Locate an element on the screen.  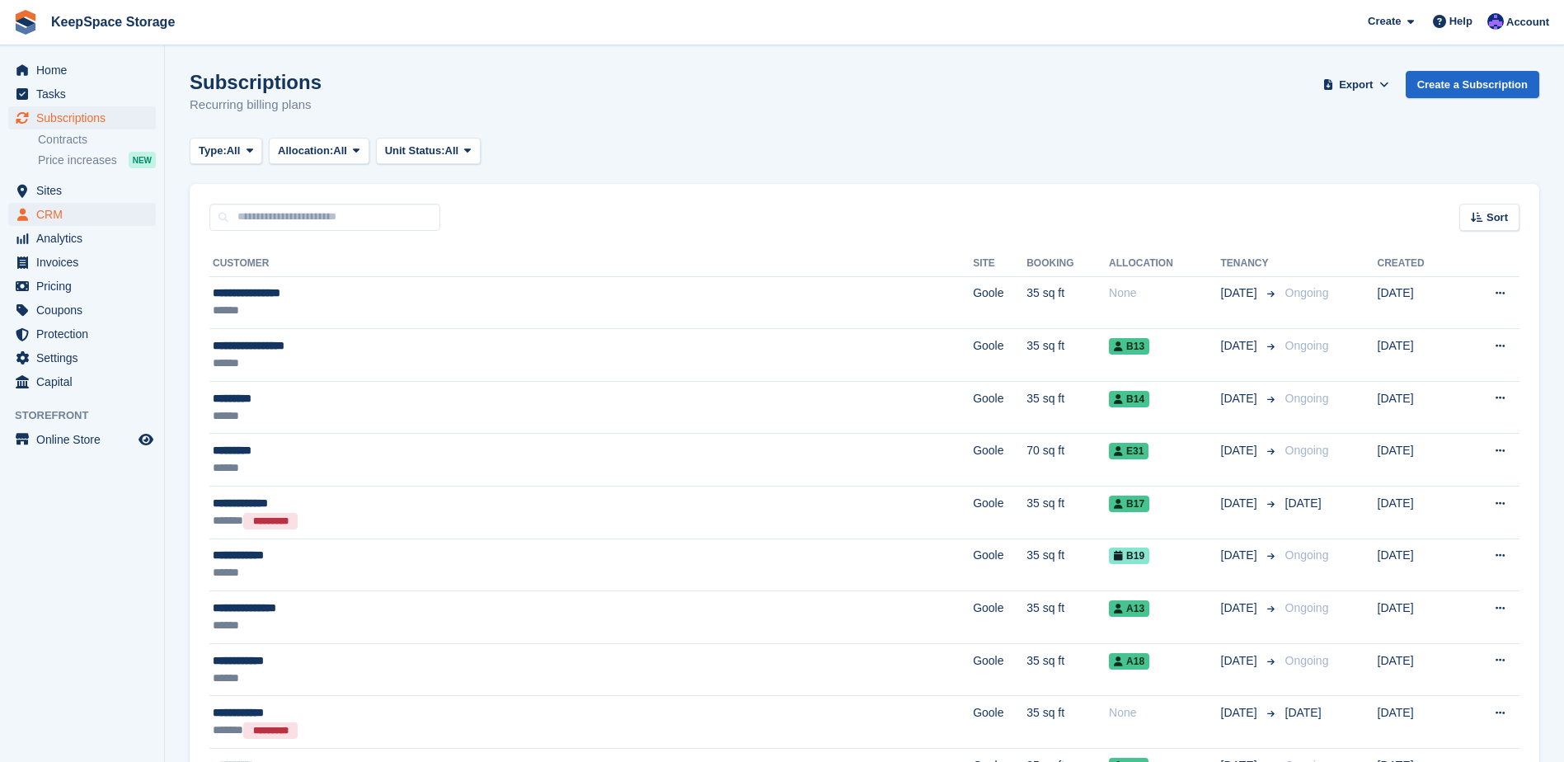
th: Allocation is located at coordinates (1164, 264).